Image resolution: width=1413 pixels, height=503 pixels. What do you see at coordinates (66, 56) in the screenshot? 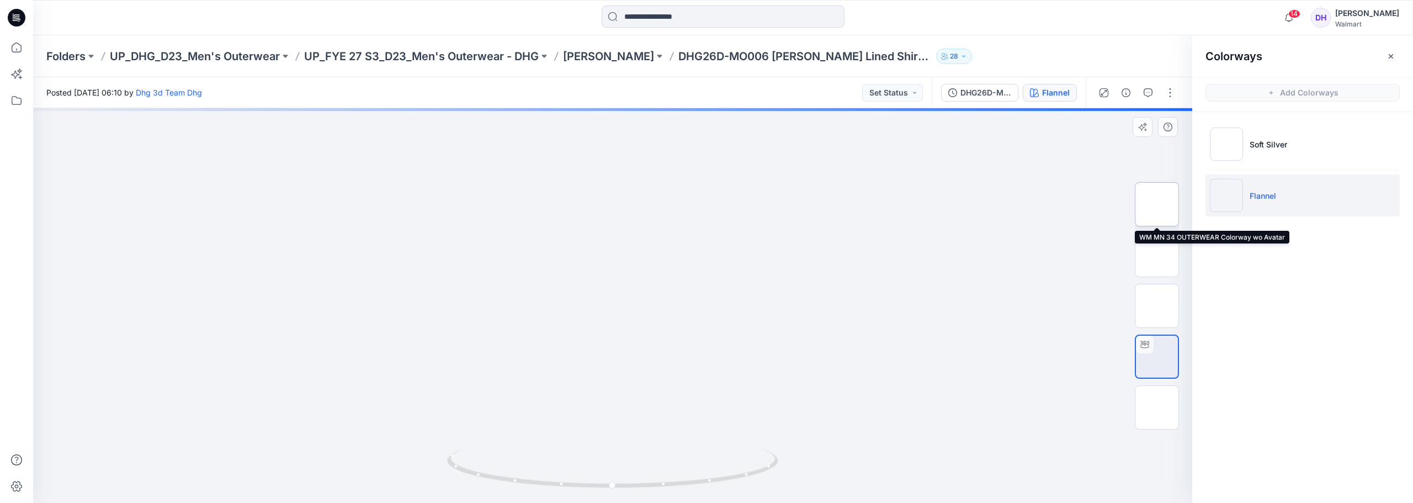
I see `p: Folders` at bounding box center [66, 56].